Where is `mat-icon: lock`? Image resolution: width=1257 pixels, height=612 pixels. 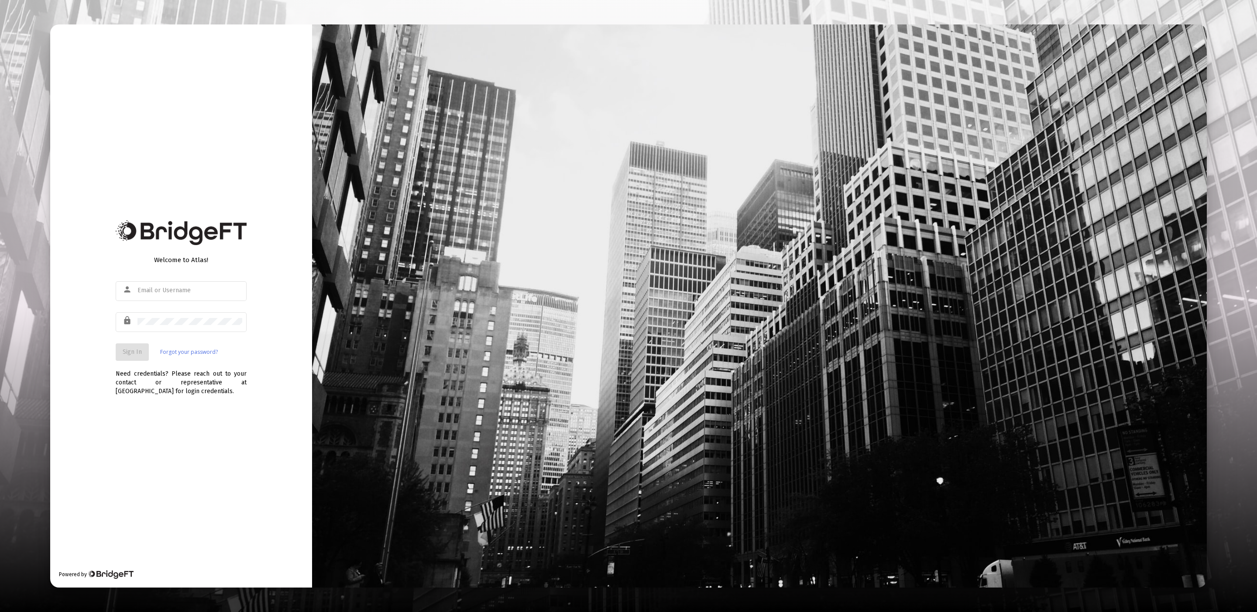 mat-icon: lock is located at coordinates (128, 320).